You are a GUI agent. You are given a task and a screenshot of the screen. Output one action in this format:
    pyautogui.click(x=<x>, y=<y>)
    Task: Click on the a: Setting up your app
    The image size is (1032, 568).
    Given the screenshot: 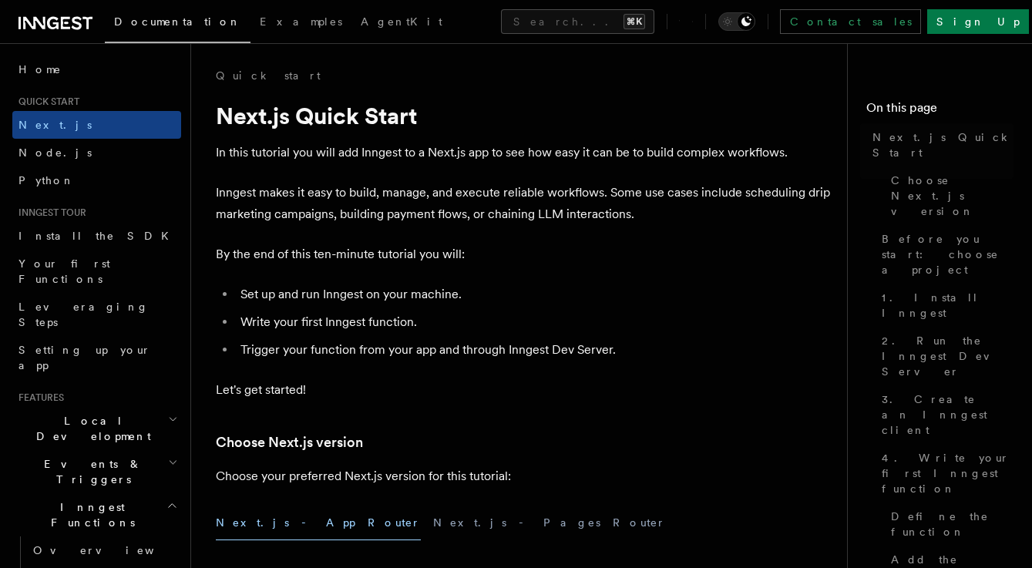 What is the action you would take?
    pyautogui.click(x=96, y=358)
    